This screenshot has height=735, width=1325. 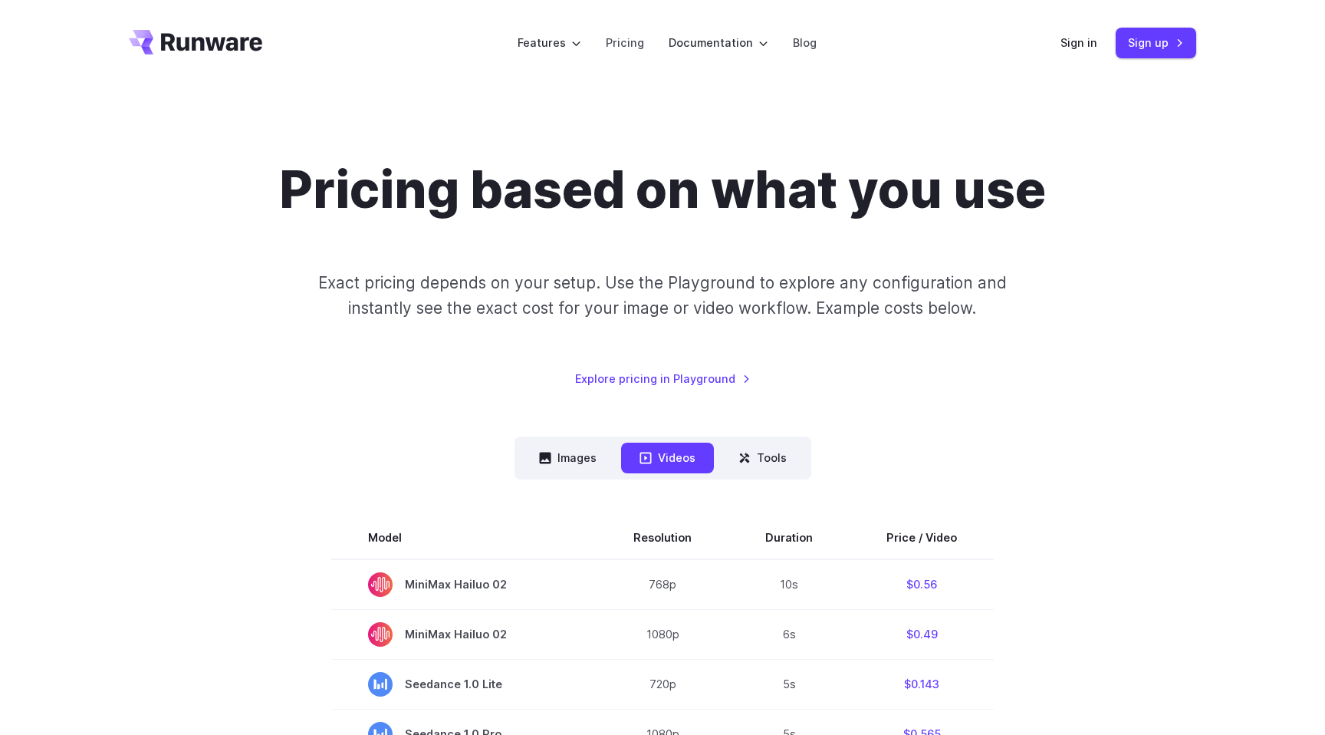 I want to click on button: Images, so click(x=568, y=457).